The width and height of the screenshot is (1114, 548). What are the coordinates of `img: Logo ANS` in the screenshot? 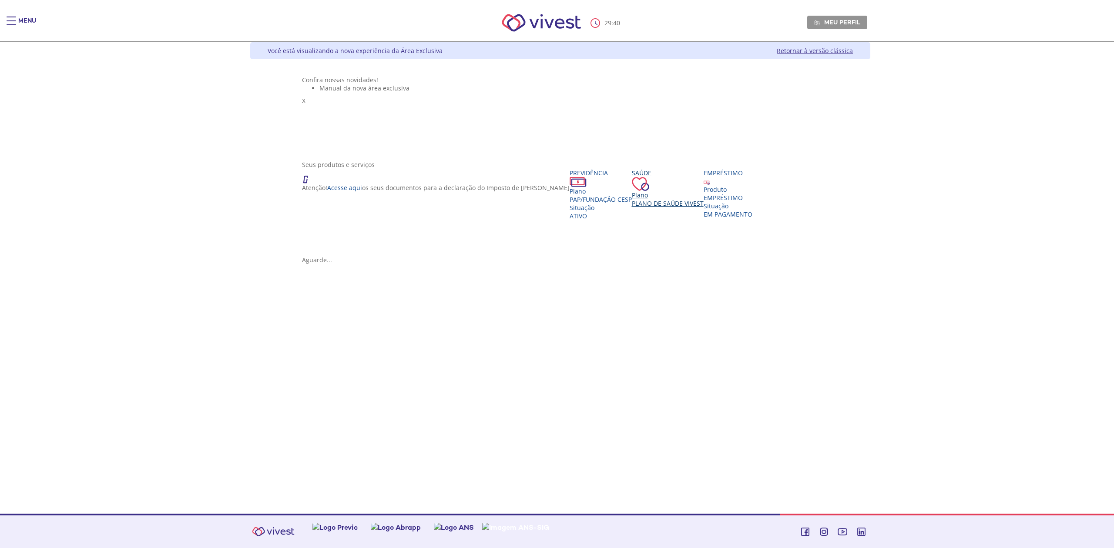 It's located at (454, 527).